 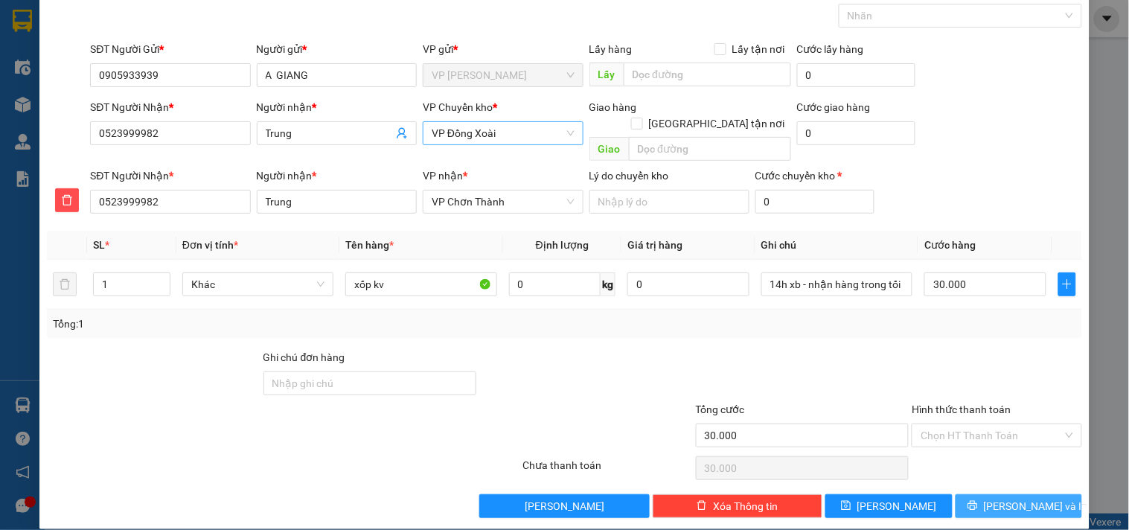 What do you see at coordinates (607, 470) in the screenshot?
I see `div: Chưa thanh toán` at bounding box center [607, 470].